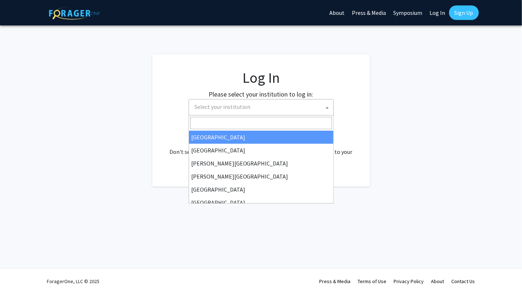 Image resolution: width=522 pixels, height=294 pixels. What do you see at coordinates (438, 281) in the screenshot?
I see `a: About` at bounding box center [438, 281].